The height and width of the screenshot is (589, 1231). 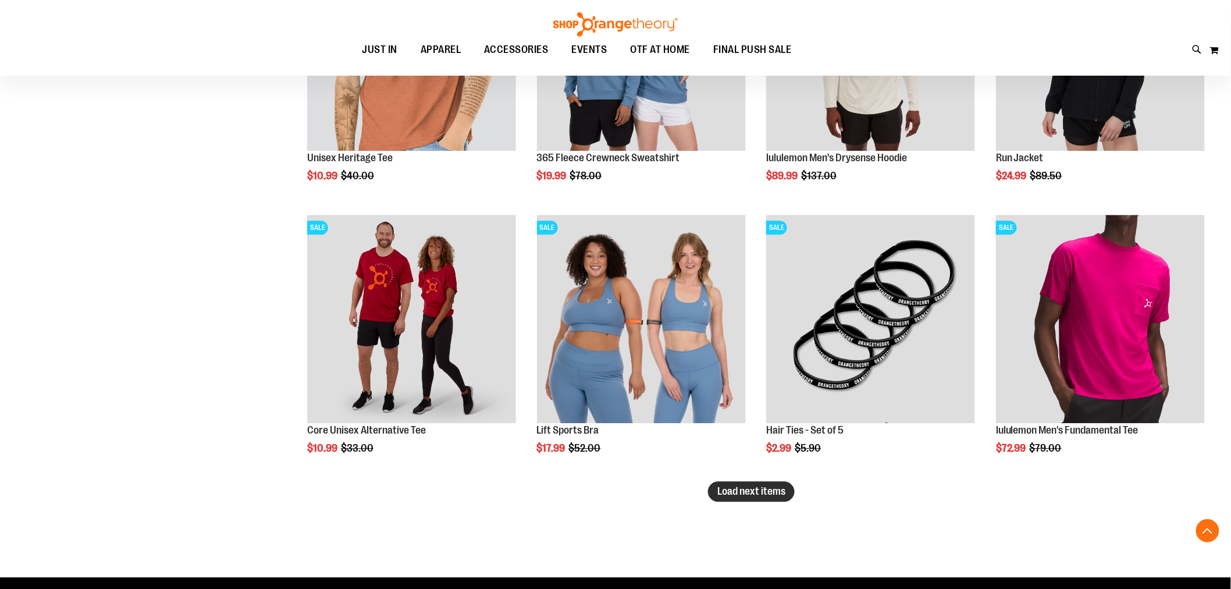 I want to click on a: Hair Ties - Set of 5SALE, so click(x=871, y=320).